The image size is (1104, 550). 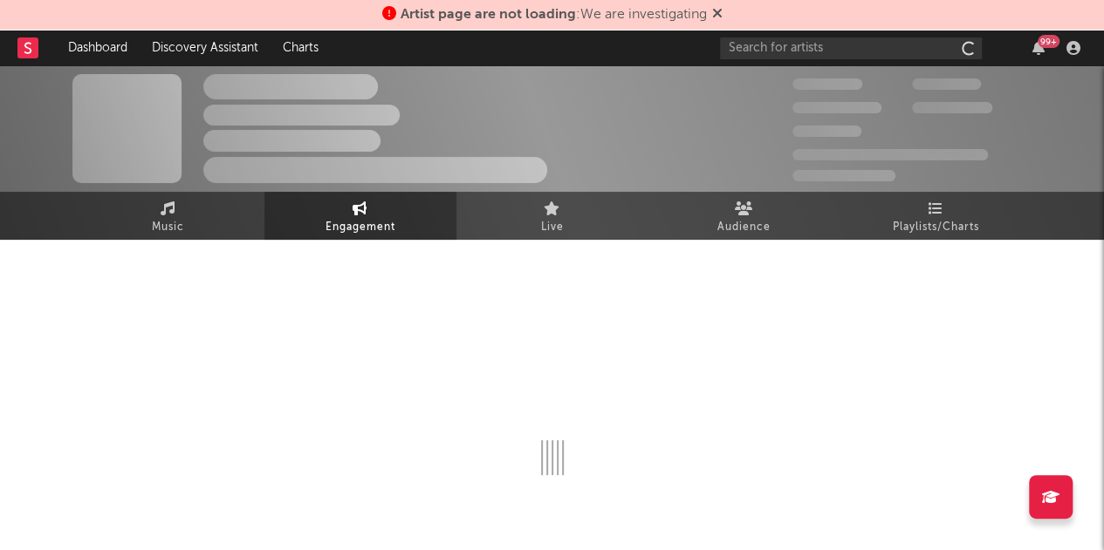 I want to click on a: Music, so click(x=168, y=215).